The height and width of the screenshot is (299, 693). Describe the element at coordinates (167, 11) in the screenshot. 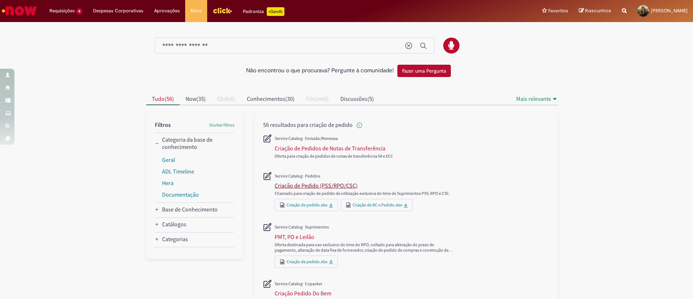

I see `span: Aprovações` at that location.